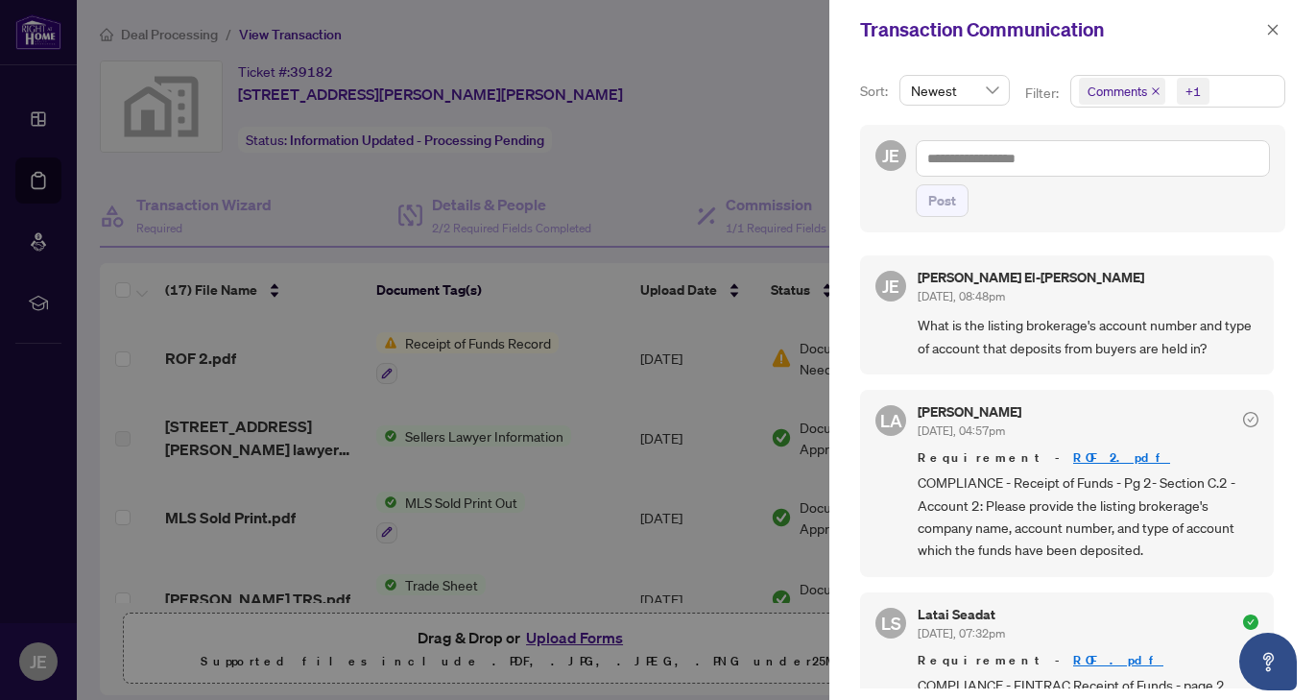  I want to click on button: Open asap, so click(1268, 661).